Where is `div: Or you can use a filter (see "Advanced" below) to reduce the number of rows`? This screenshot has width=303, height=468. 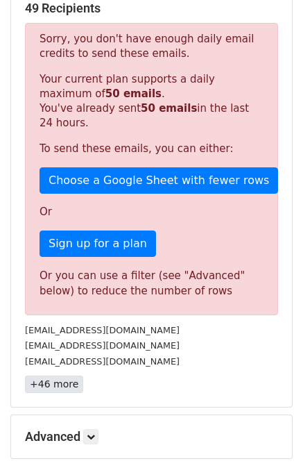 div: Or you can use a filter (see "Advanced" below) to reduce the number of rows is located at coordinates (151, 283).